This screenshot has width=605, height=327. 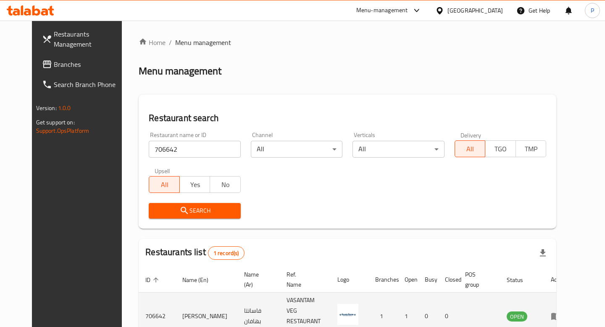 What do you see at coordinates (500, 149) in the screenshot?
I see `span: TGO` at bounding box center [500, 149].